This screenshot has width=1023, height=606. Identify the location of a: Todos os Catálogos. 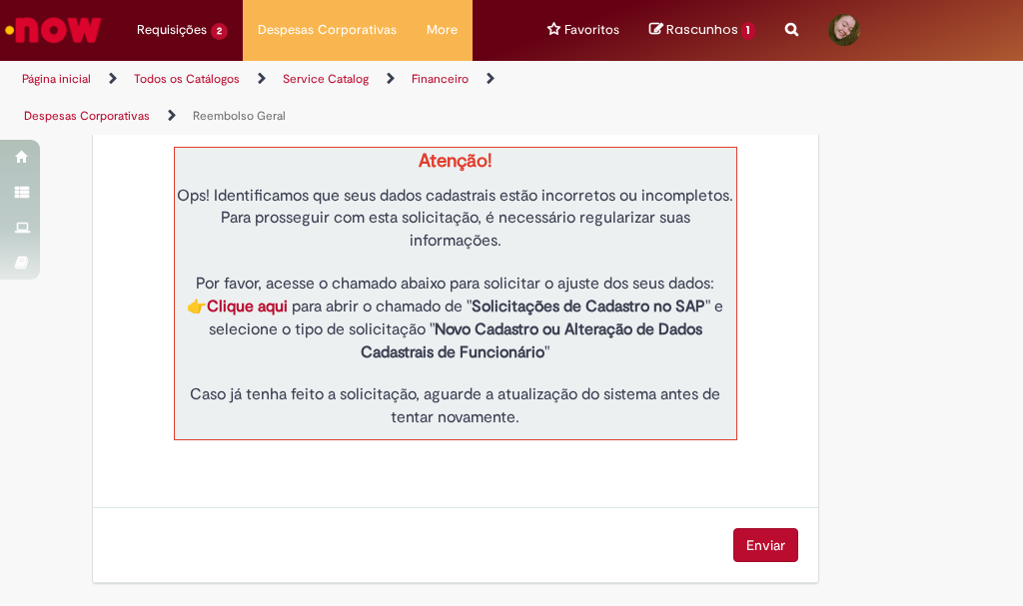
(187, 79).